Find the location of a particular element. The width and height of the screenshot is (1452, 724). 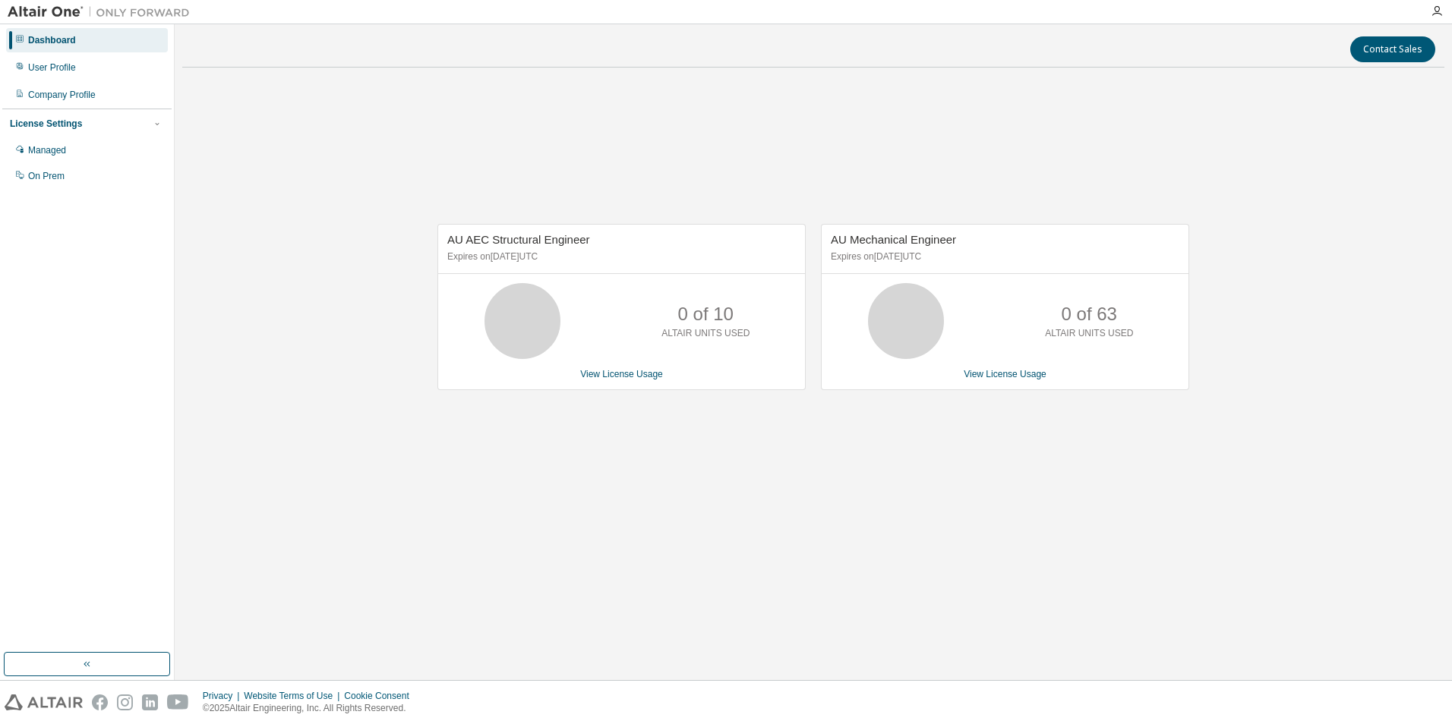

p: © 2025 Altair Engineering, Inc. All Rights Reserved. is located at coordinates (311, 709).